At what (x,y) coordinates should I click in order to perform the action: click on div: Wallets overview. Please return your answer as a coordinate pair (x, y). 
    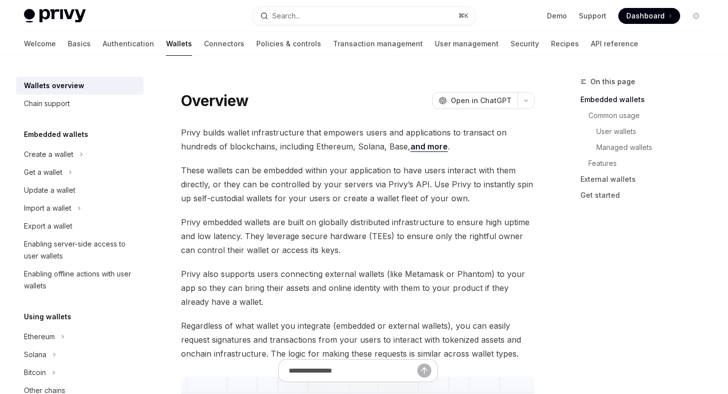
    Looking at the image, I should click on (54, 86).